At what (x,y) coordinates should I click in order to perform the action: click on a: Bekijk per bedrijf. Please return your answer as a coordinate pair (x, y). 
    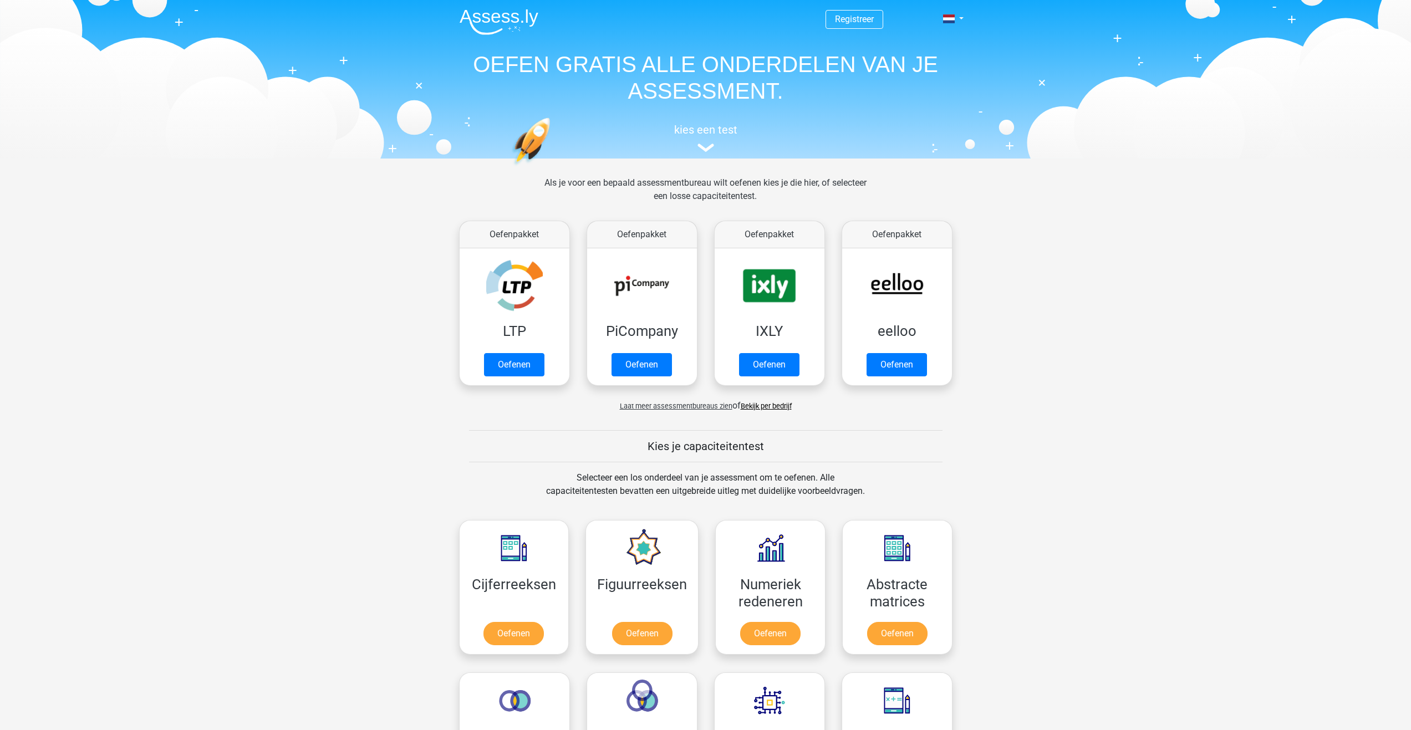
    Looking at the image, I should click on (766, 406).